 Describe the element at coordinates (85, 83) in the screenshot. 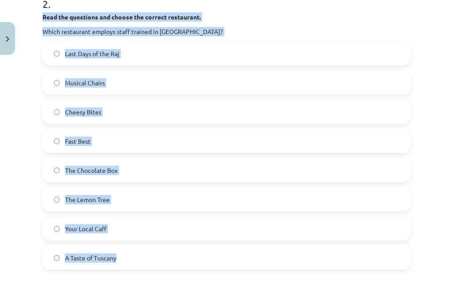

I see `span: Musical Chairs` at that location.